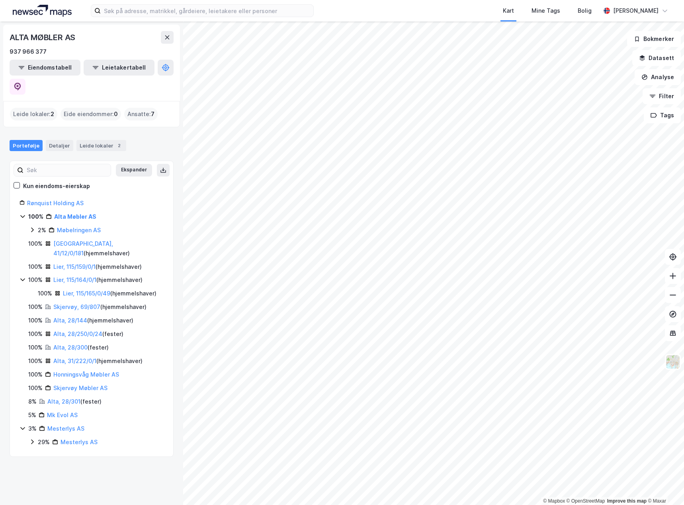 This screenshot has width=684, height=505. I want to click on a: Lier, 115/159/0/1, so click(74, 267).